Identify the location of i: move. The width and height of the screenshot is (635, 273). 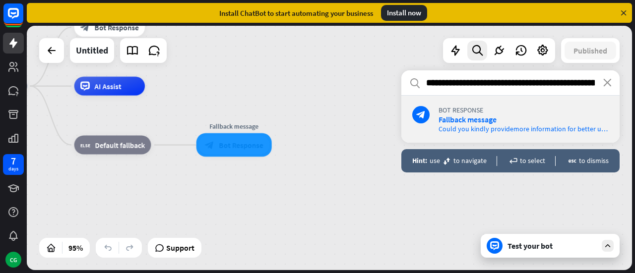
(446, 161).